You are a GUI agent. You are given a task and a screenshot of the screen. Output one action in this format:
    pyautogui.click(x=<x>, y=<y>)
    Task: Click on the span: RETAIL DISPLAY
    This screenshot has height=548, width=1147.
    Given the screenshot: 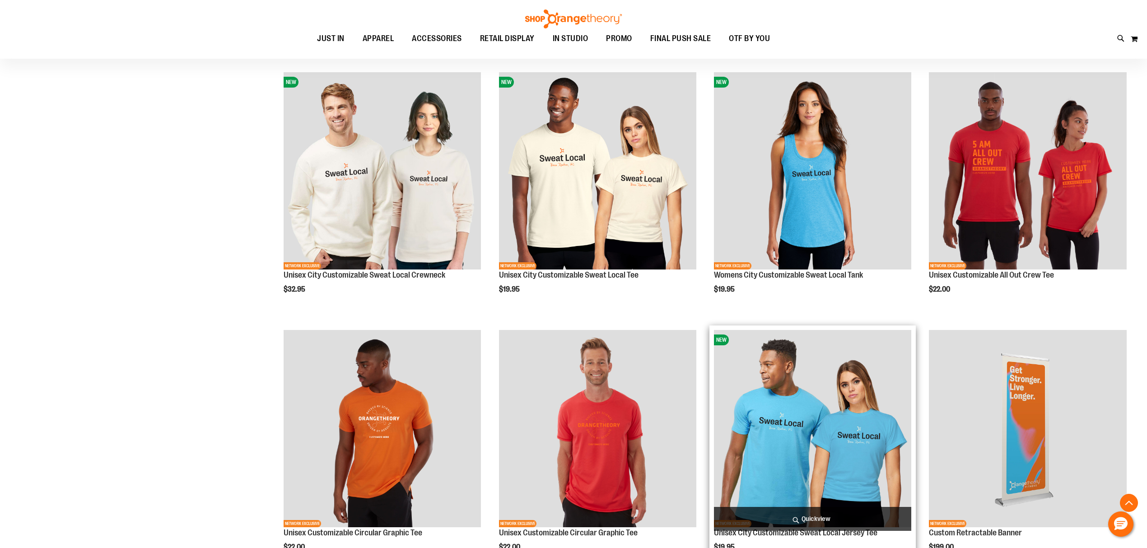 What is the action you would take?
    pyautogui.click(x=507, y=38)
    